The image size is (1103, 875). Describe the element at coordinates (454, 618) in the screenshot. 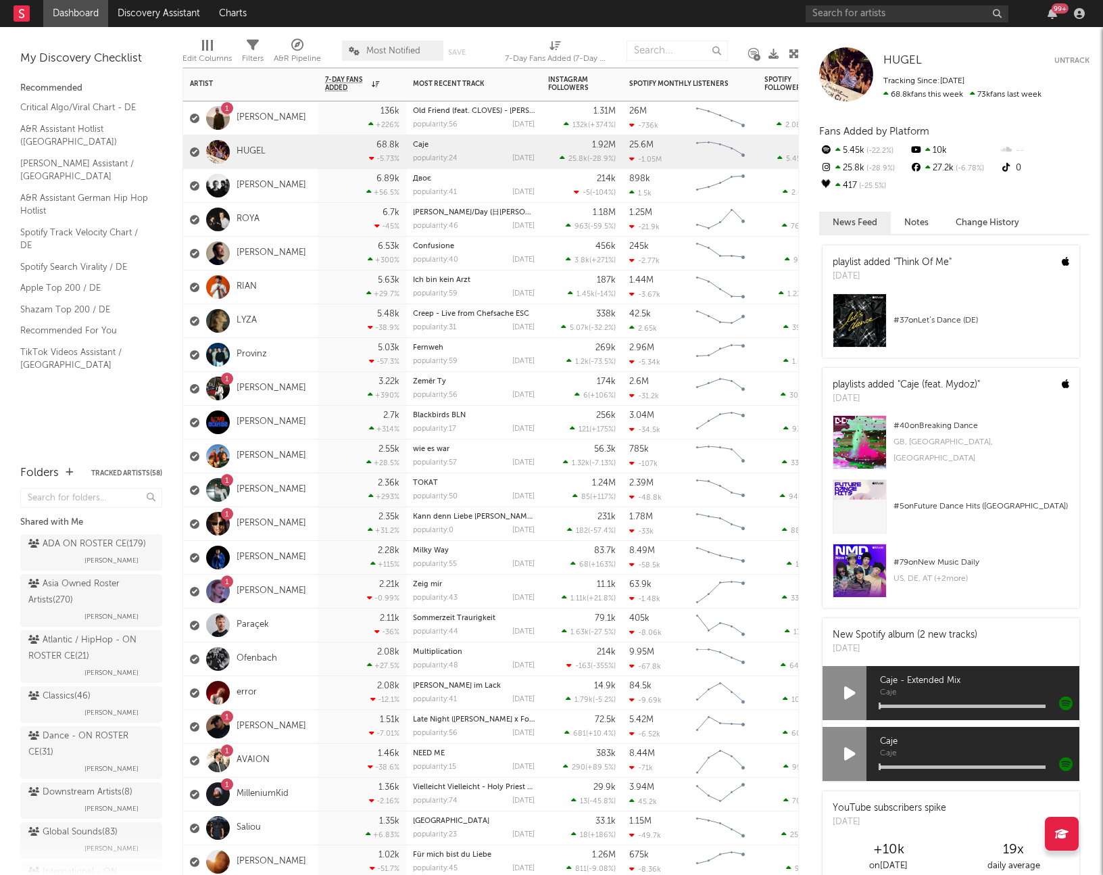

I see `a: Sommerzeit Traurigkeit` at that location.